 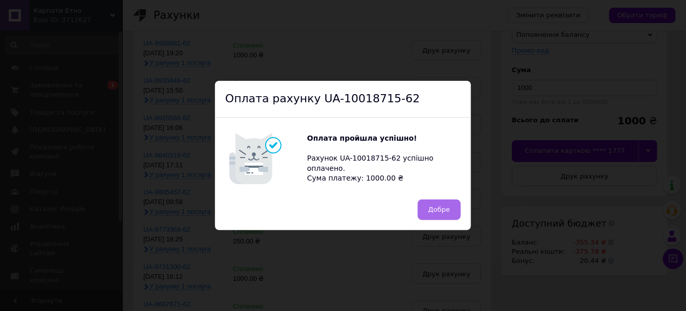 What do you see at coordinates (343, 99) in the screenshot?
I see `div: Оплата рахунку UA-10018715-62` at bounding box center [343, 99].